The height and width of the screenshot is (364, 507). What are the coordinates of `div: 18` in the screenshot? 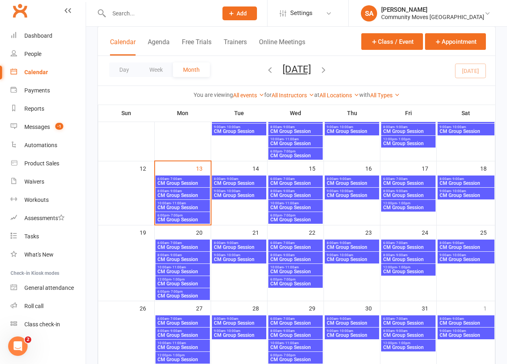 It's located at (487, 168).